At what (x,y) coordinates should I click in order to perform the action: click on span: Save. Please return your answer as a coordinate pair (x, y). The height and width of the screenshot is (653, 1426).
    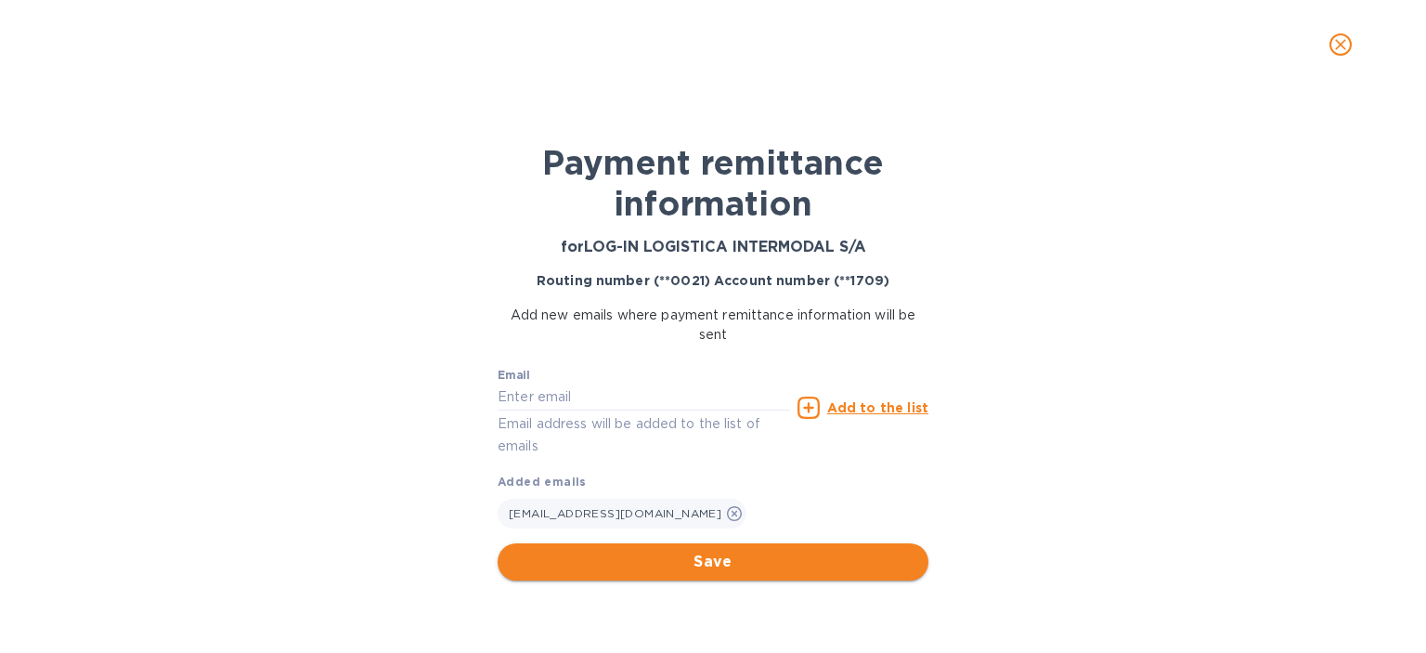
    Looking at the image, I should click on (713, 562).